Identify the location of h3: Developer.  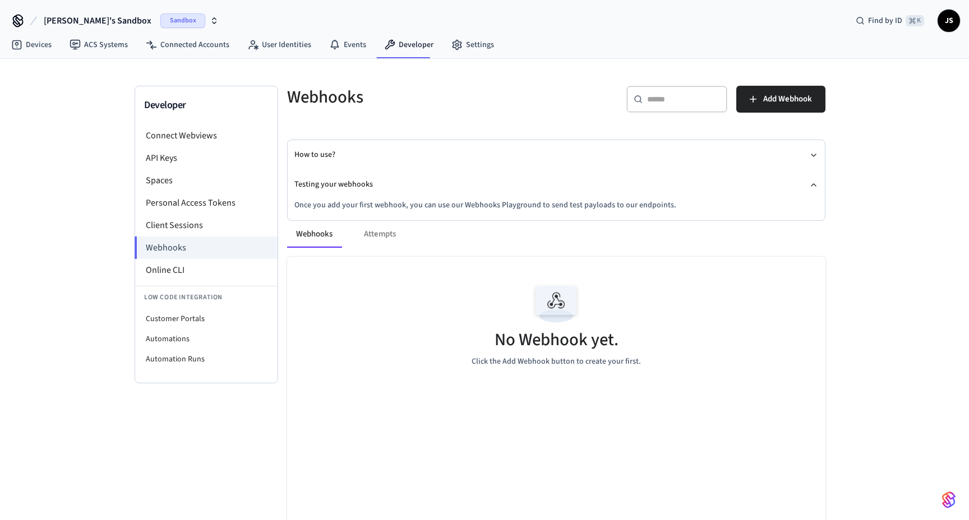
(206, 105).